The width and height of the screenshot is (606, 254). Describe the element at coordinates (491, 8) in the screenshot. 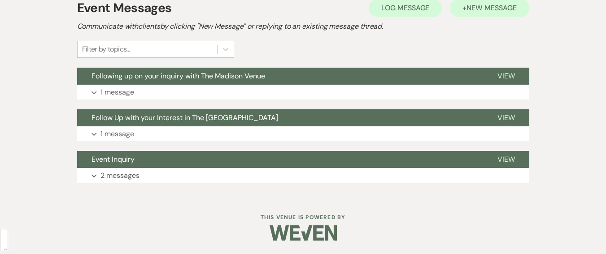

I see `span: New Message` at that location.